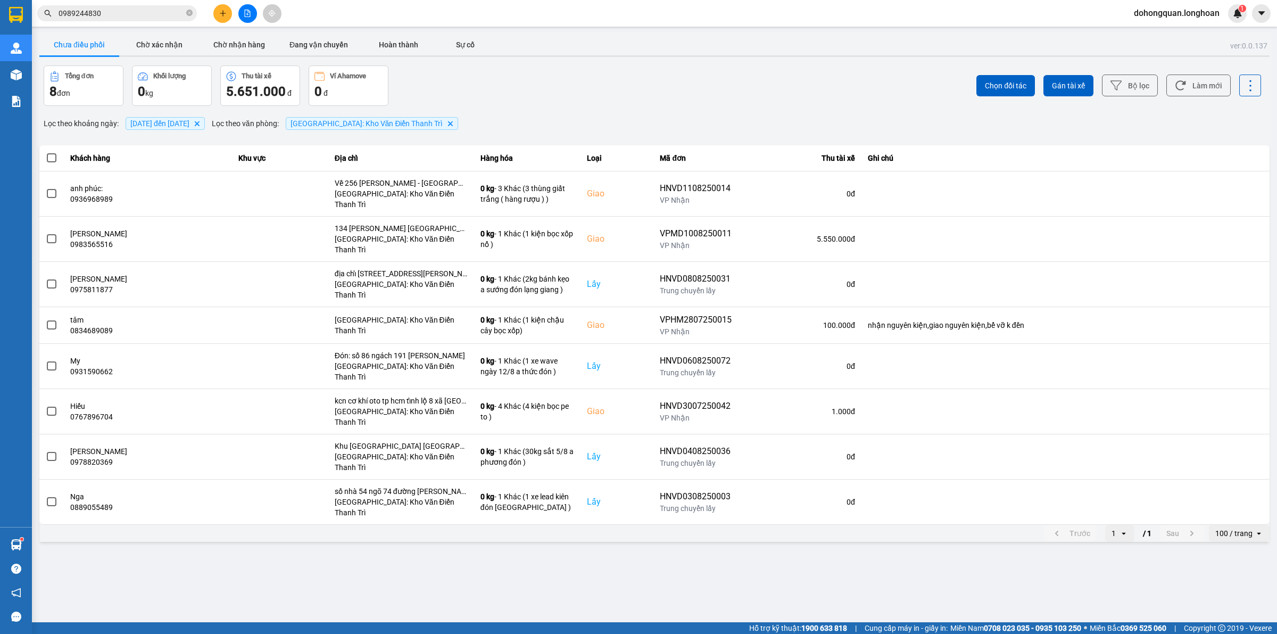  What do you see at coordinates (1065, 158) in the screenshot?
I see `th: Ghi chú` at bounding box center [1065, 158].